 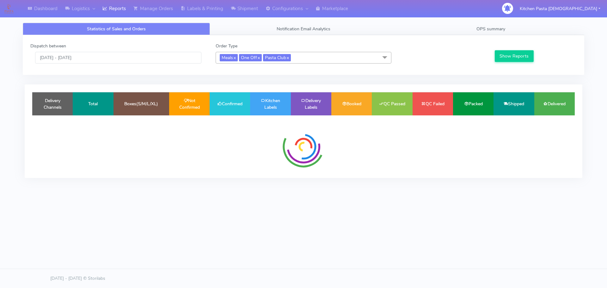 I want to click on td: Confirmed, so click(x=230, y=104).